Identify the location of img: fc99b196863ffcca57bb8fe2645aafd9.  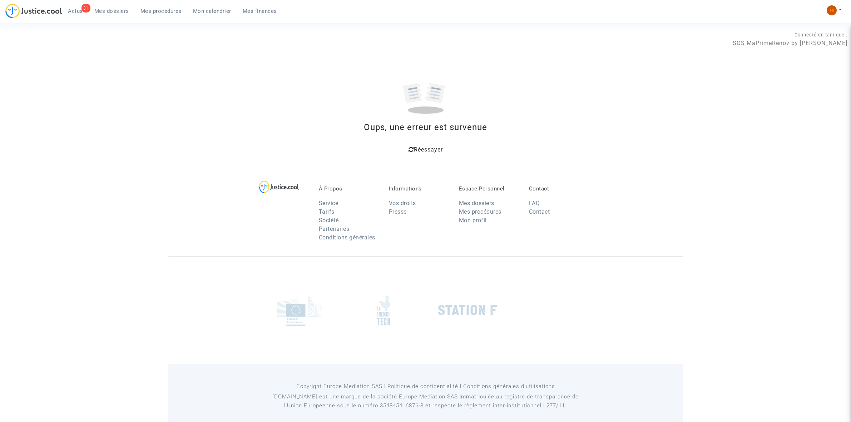
(832, 10).